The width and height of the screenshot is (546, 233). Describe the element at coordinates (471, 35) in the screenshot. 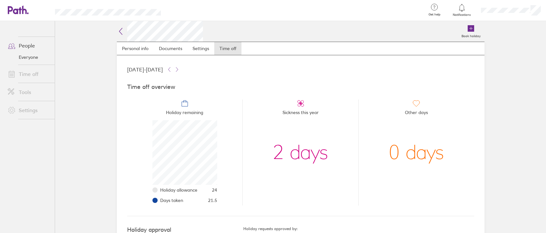

I see `label: Book holiday` at that location.